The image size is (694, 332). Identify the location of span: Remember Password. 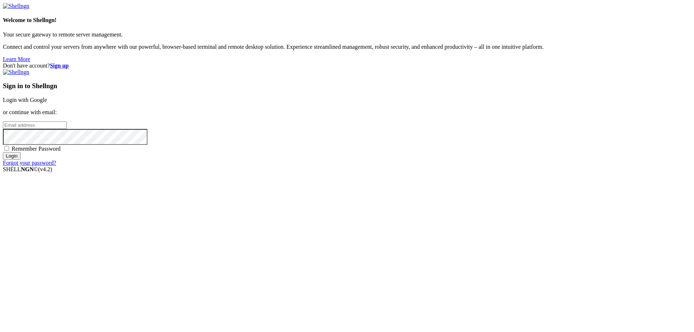
(36, 148).